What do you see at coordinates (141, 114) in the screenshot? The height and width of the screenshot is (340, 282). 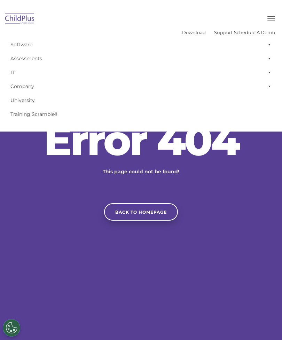 I see `a: Training Scramble!!` at bounding box center [141, 114].